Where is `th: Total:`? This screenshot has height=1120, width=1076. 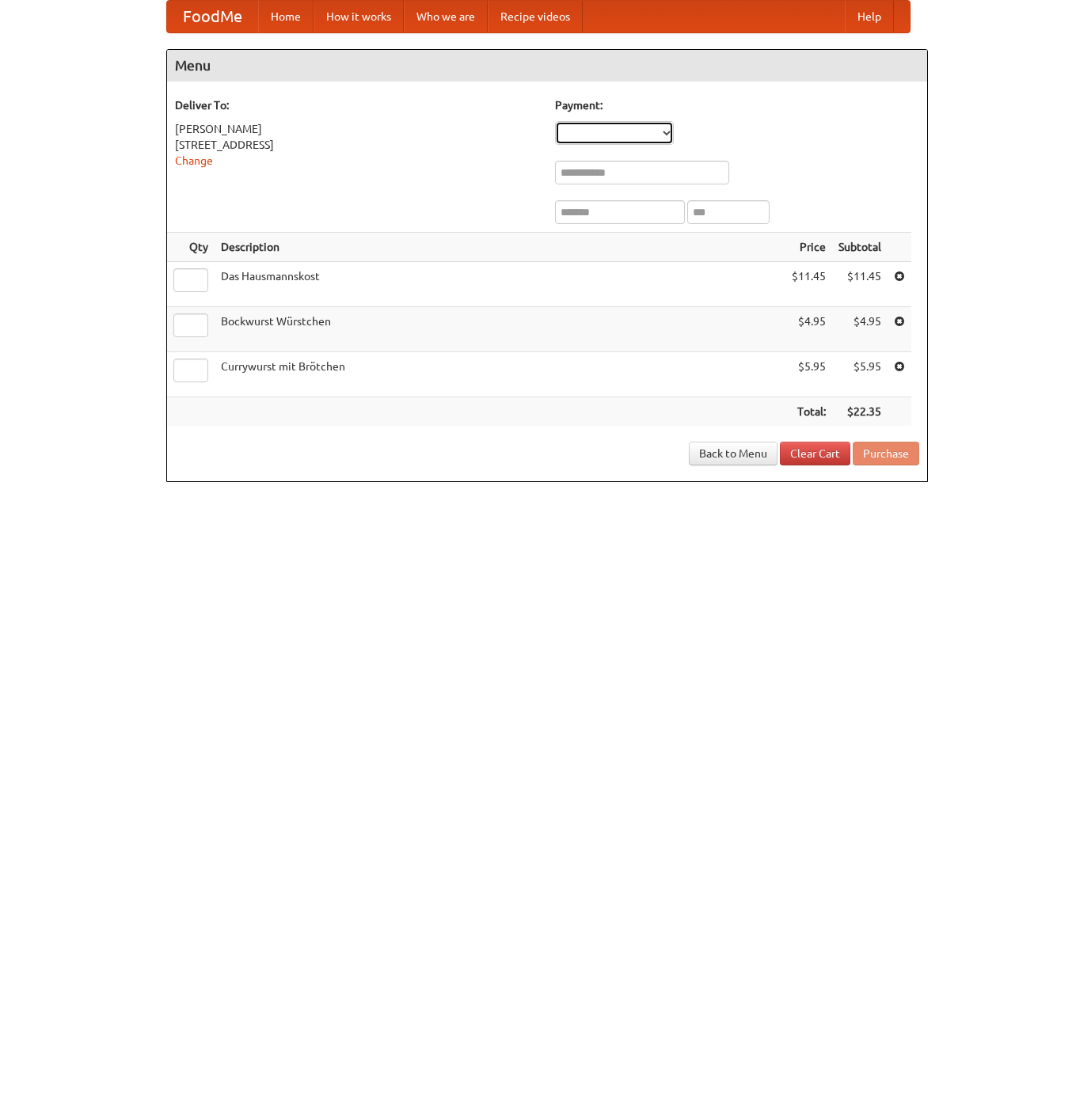 th: Total: is located at coordinates (808, 411).